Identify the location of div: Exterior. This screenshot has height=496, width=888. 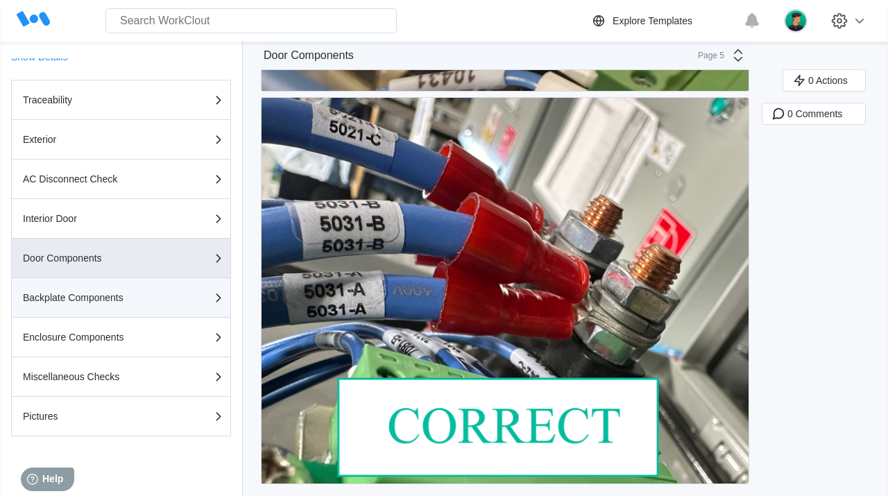
(92, 139).